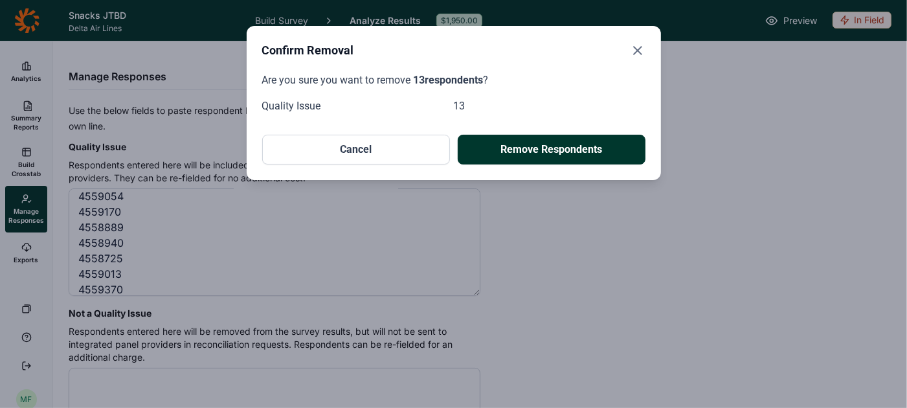  Describe the element at coordinates (550, 106) in the screenshot. I see `div: 13` at that location.